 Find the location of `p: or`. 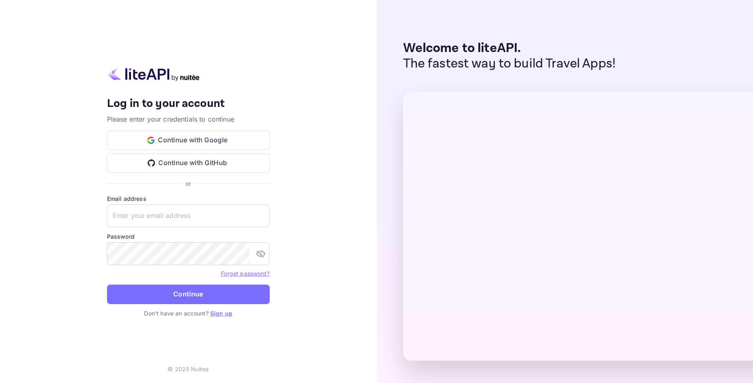

p: or is located at coordinates (188, 183).